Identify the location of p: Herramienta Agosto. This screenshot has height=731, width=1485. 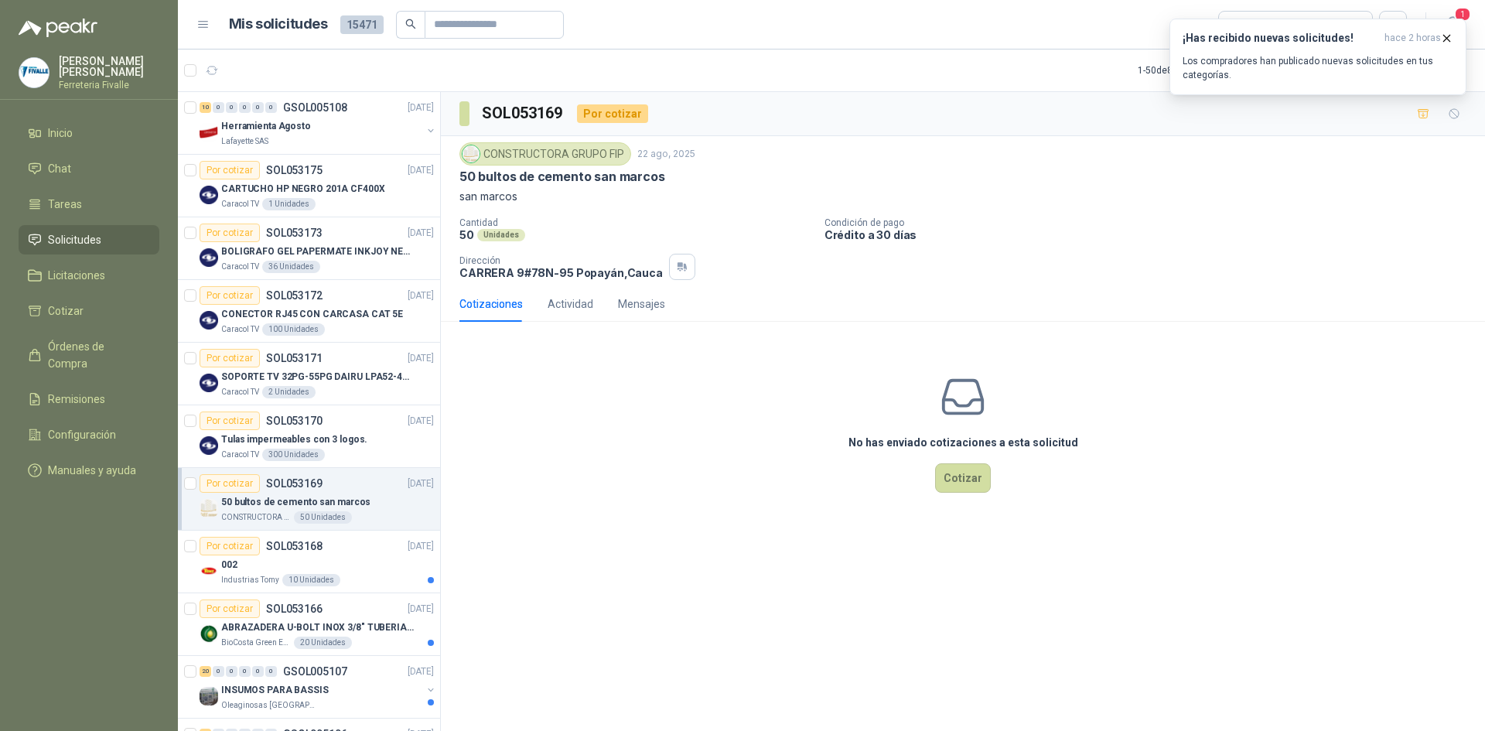
(266, 126).